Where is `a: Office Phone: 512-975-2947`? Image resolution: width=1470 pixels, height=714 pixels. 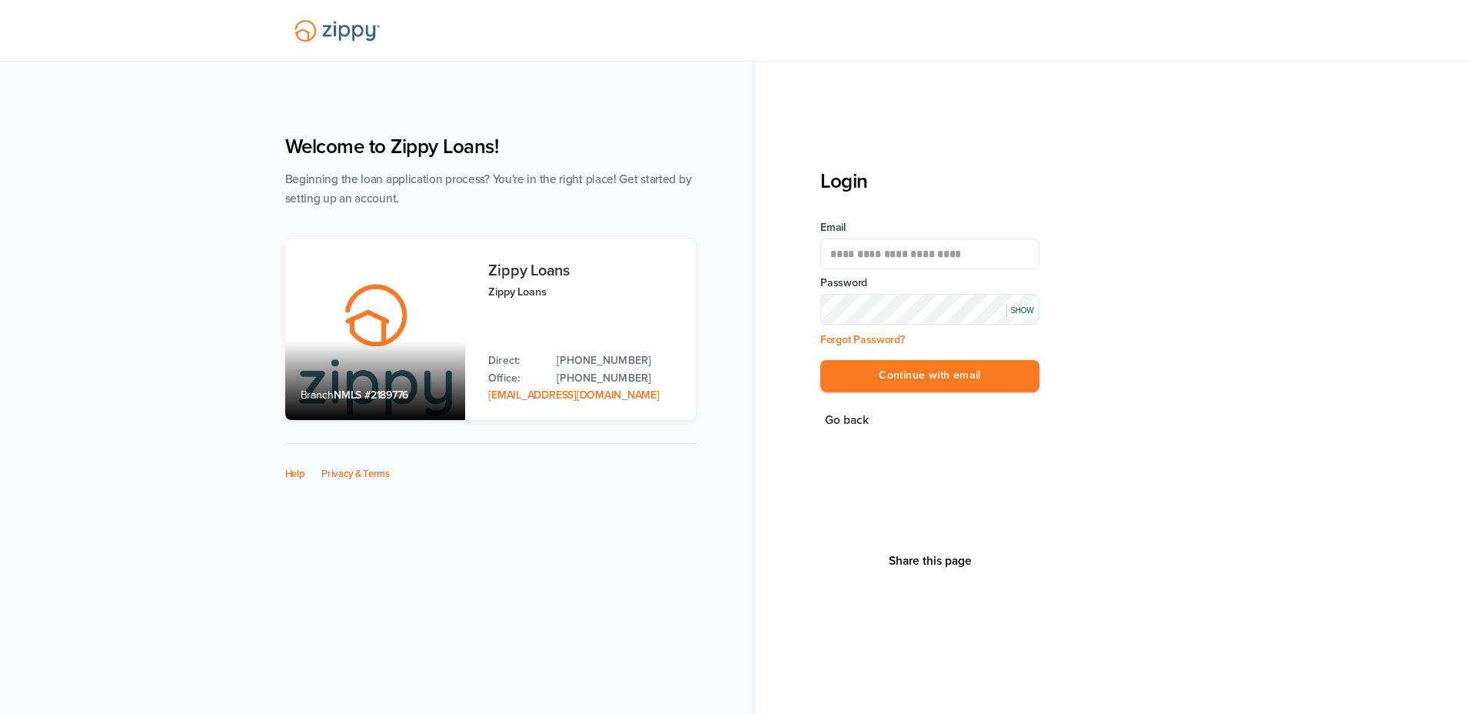
a: Office Phone: 512-975-2947 is located at coordinates (618, 378).